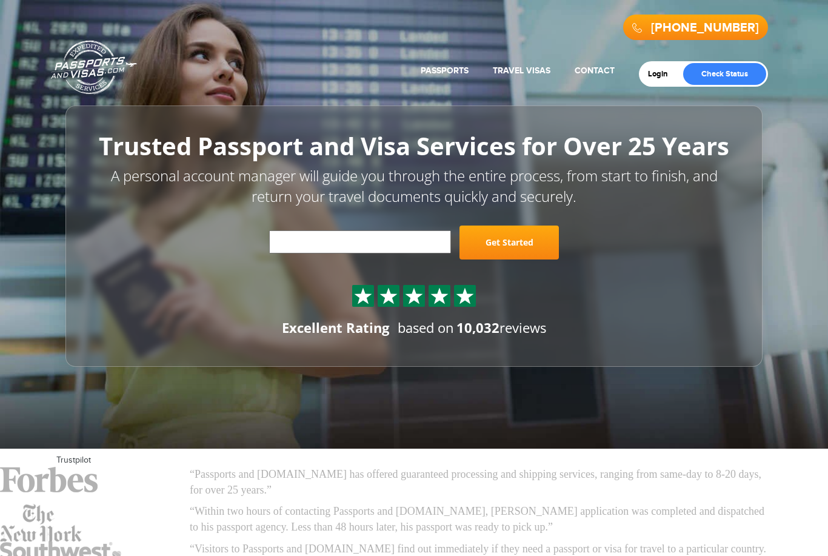 The height and width of the screenshot is (556, 828). What do you see at coordinates (335, 327) in the screenshot?
I see `div: Excellent Rating` at bounding box center [335, 327].